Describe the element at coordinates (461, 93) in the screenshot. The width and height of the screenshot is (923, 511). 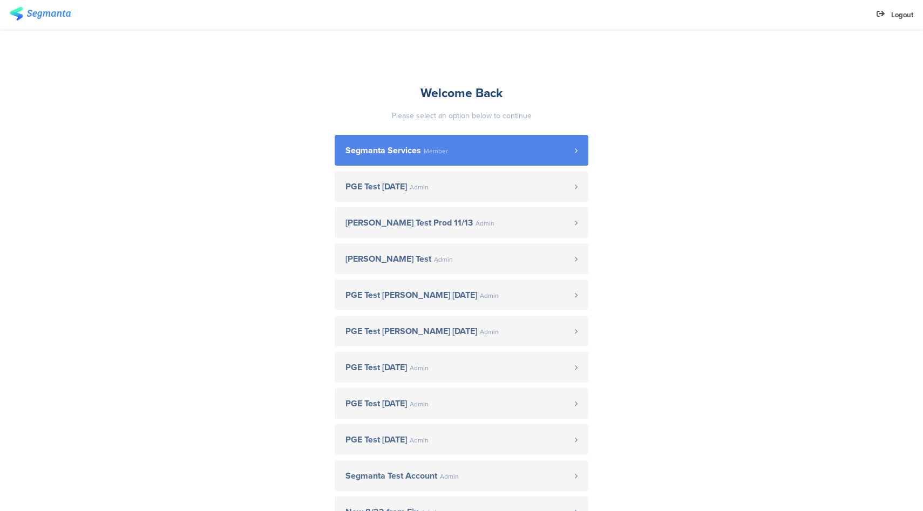
I see `div: Welcome Back` at that location.